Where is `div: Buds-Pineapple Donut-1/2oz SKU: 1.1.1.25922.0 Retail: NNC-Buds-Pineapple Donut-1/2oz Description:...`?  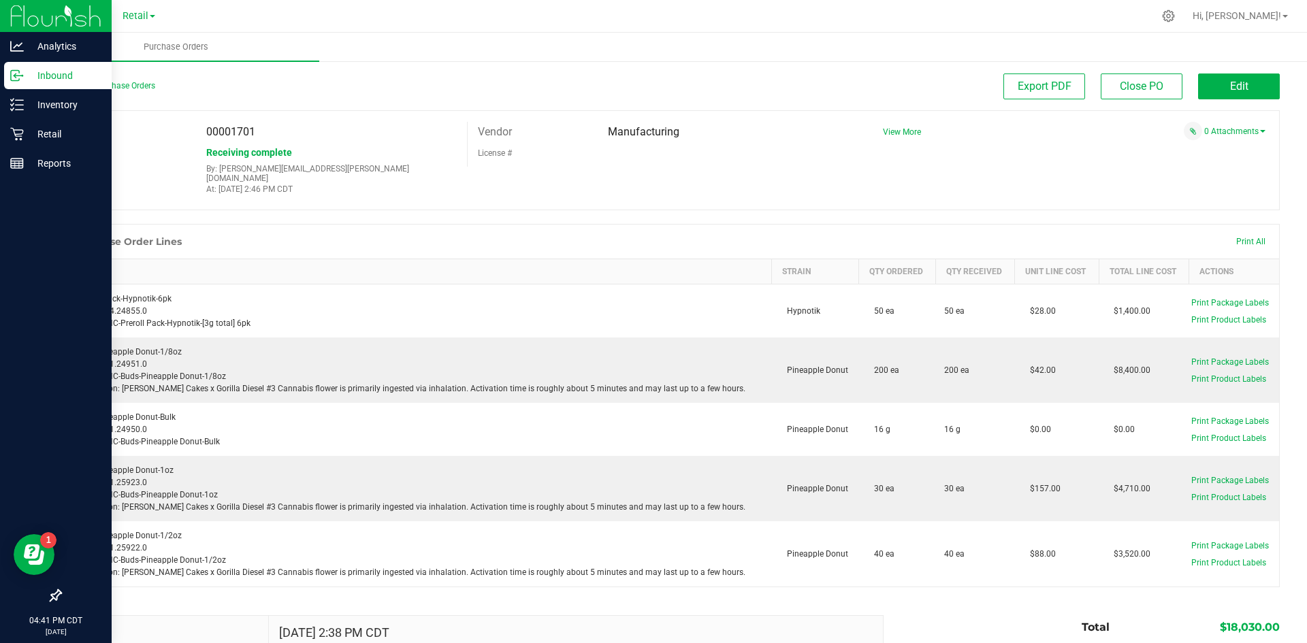 div: Buds-Pineapple Donut-1/2oz SKU: 1.1.1.25922.0 Retail: NNC-Buds-Pineapple Donut-1/2oz Description:... is located at coordinates (417, 554).